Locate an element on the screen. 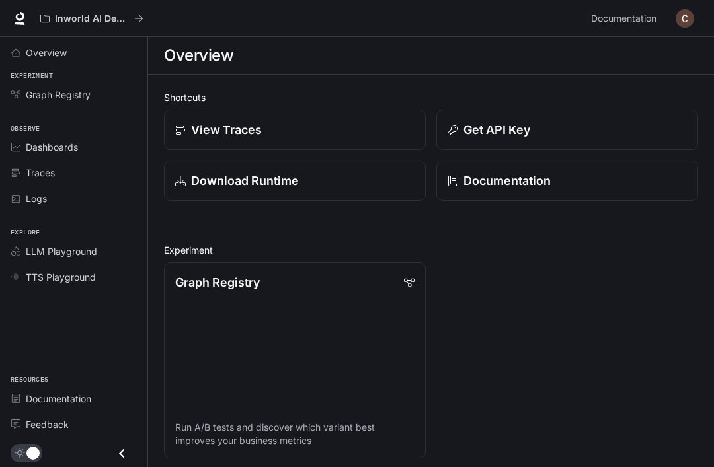  button: Close drawer is located at coordinates (122, 454).